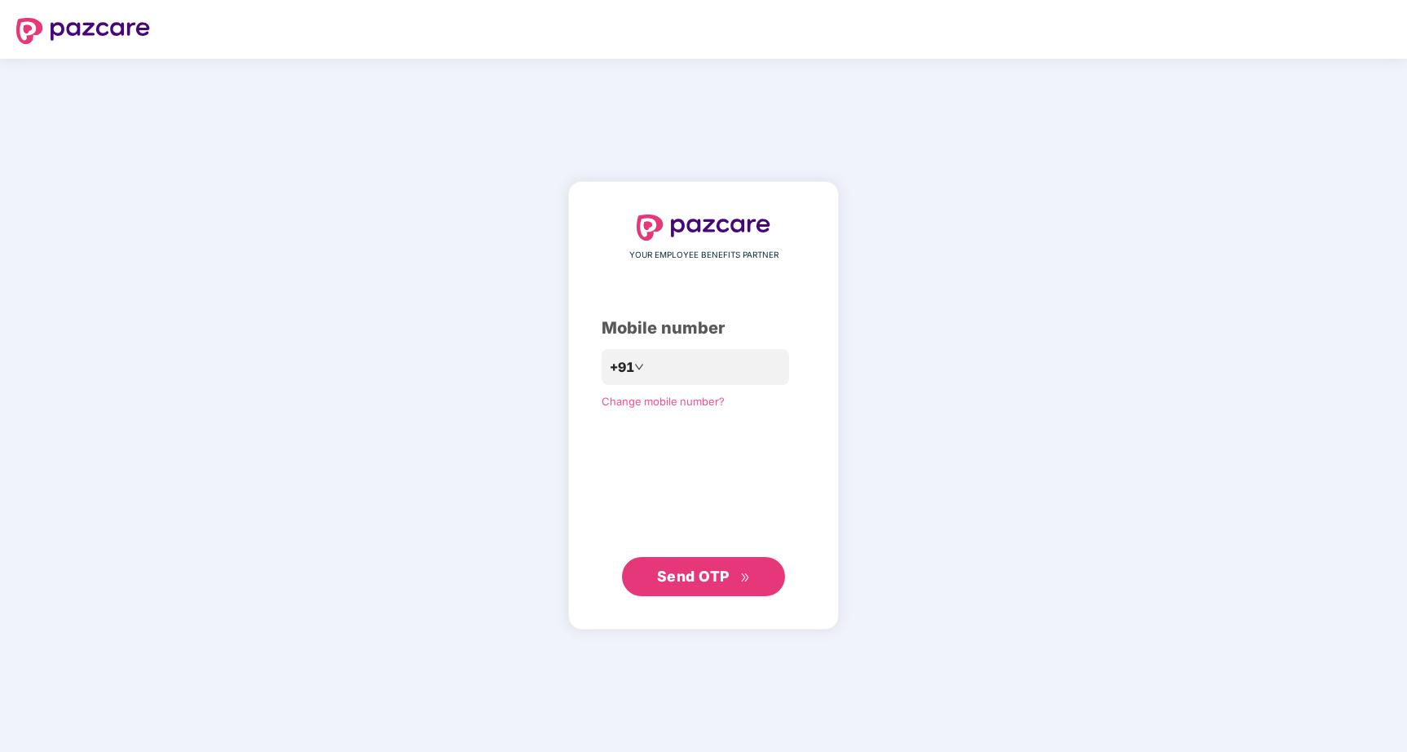 The height and width of the screenshot is (752, 1407). I want to click on a: Change mobile number?, so click(663, 401).